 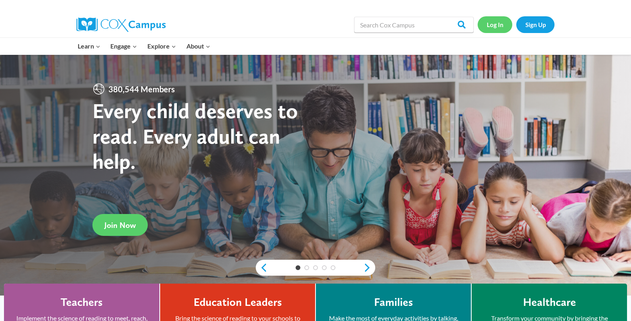 I want to click on a: 1, so click(x=298, y=268).